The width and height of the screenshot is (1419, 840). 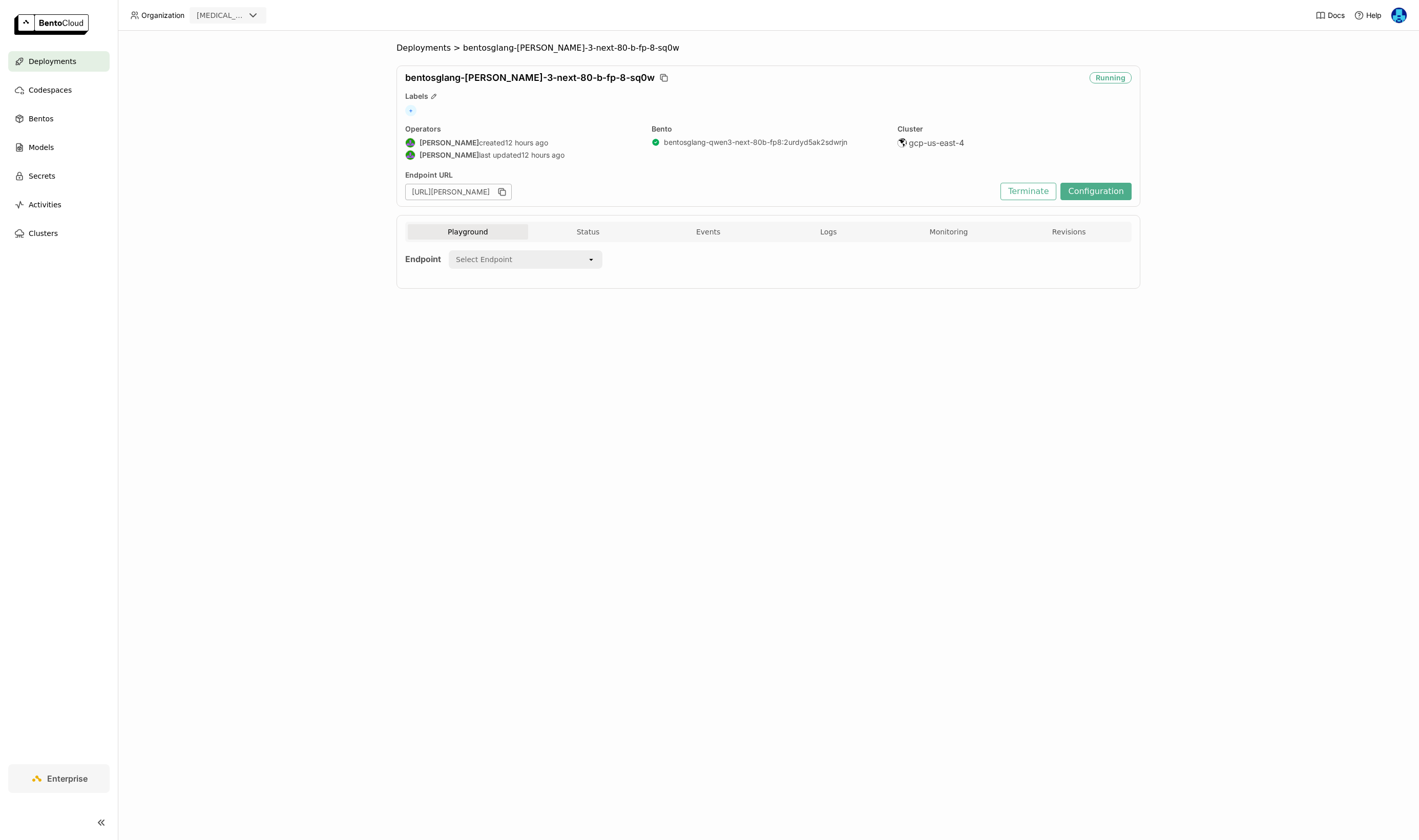 I want to click on span: Enterprise, so click(x=67, y=779).